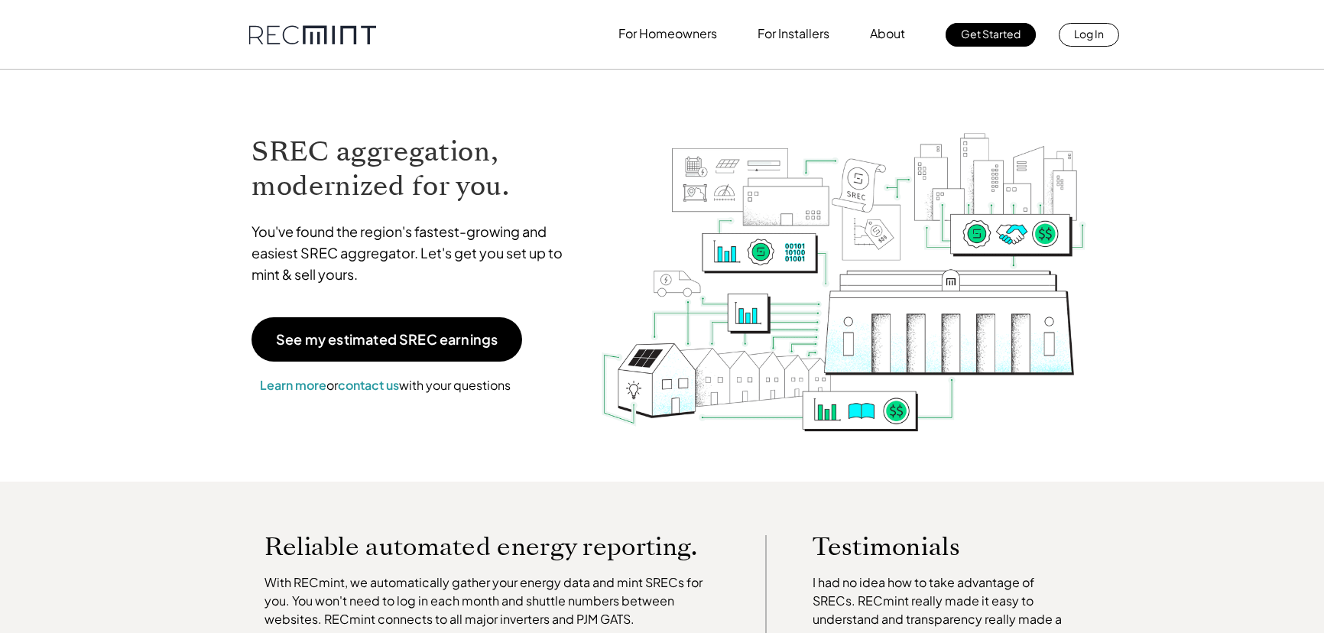 The width and height of the screenshot is (1324, 633). I want to click on p: or with your questions, so click(385, 385).